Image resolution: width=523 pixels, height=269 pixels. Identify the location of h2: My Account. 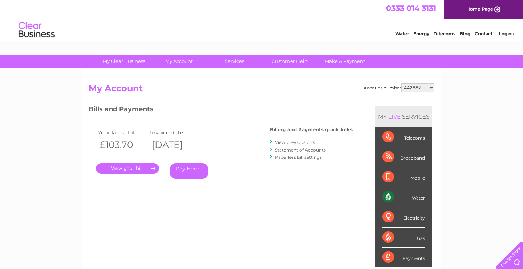
(262, 90).